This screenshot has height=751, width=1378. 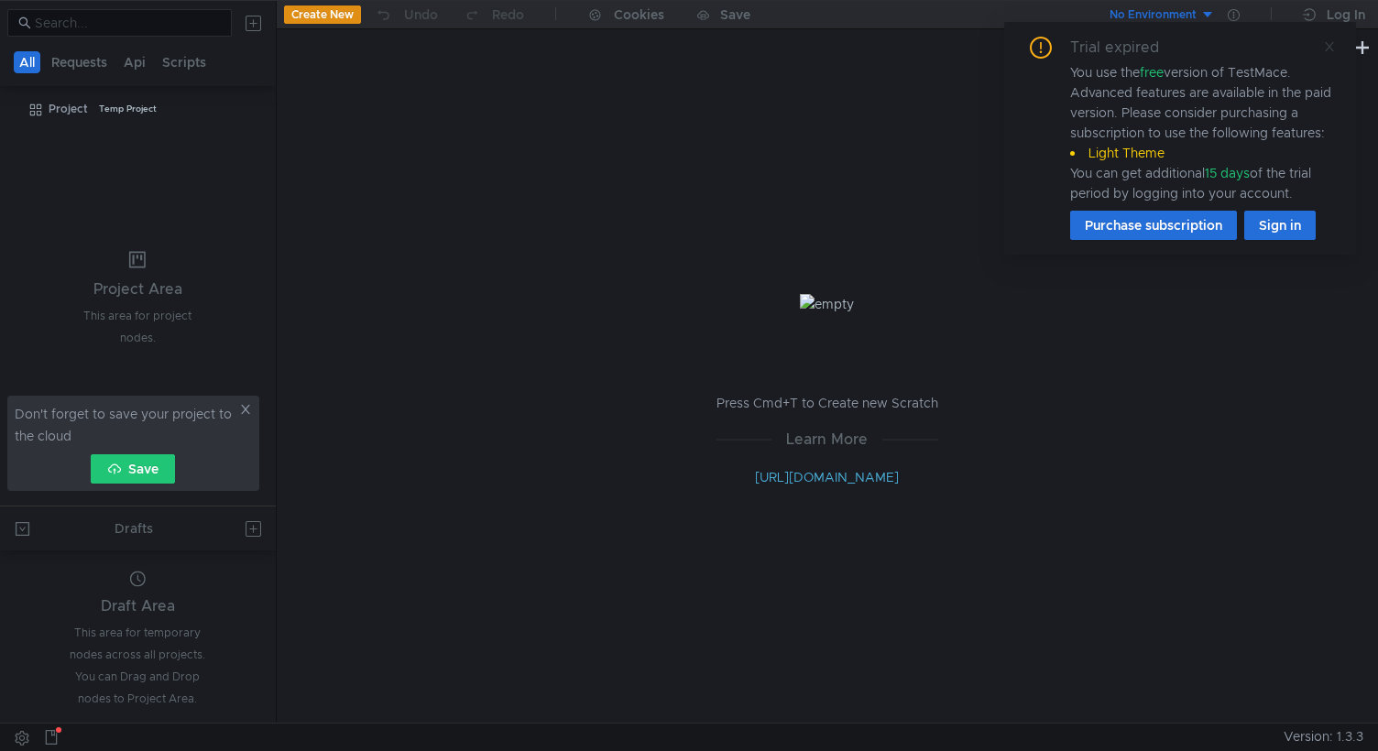 I want to click on div: Cookies, so click(x=639, y=15).